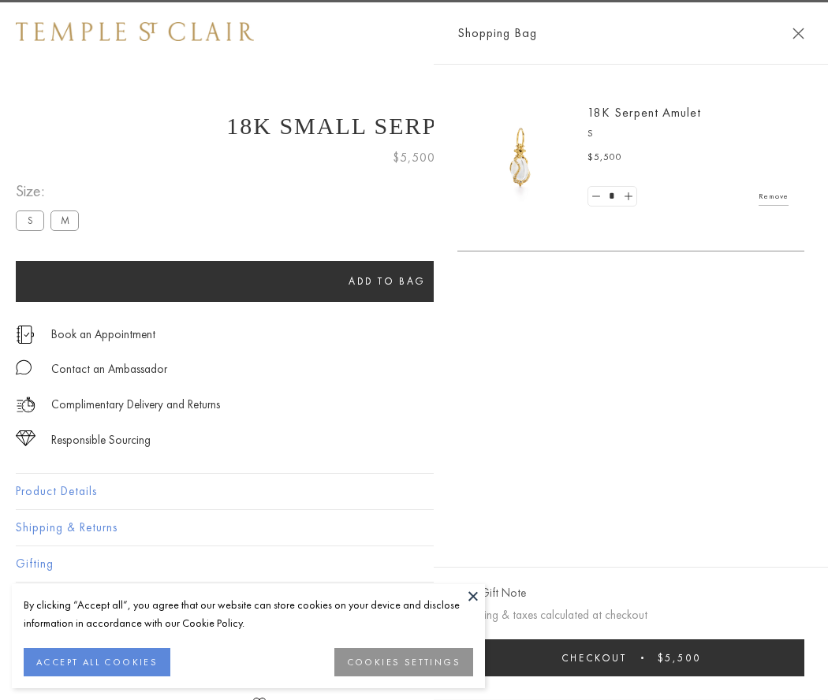 The height and width of the screenshot is (700, 828). What do you see at coordinates (774, 196) in the screenshot?
I see `a: Remove` at bounding box center [774, 196].